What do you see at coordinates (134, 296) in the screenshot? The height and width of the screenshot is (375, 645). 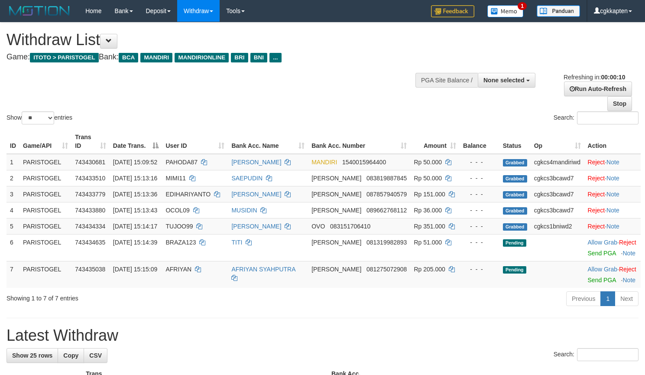 I see `div: Showing 1 to 7 of 7 entries` at bounding box center [134, 296].